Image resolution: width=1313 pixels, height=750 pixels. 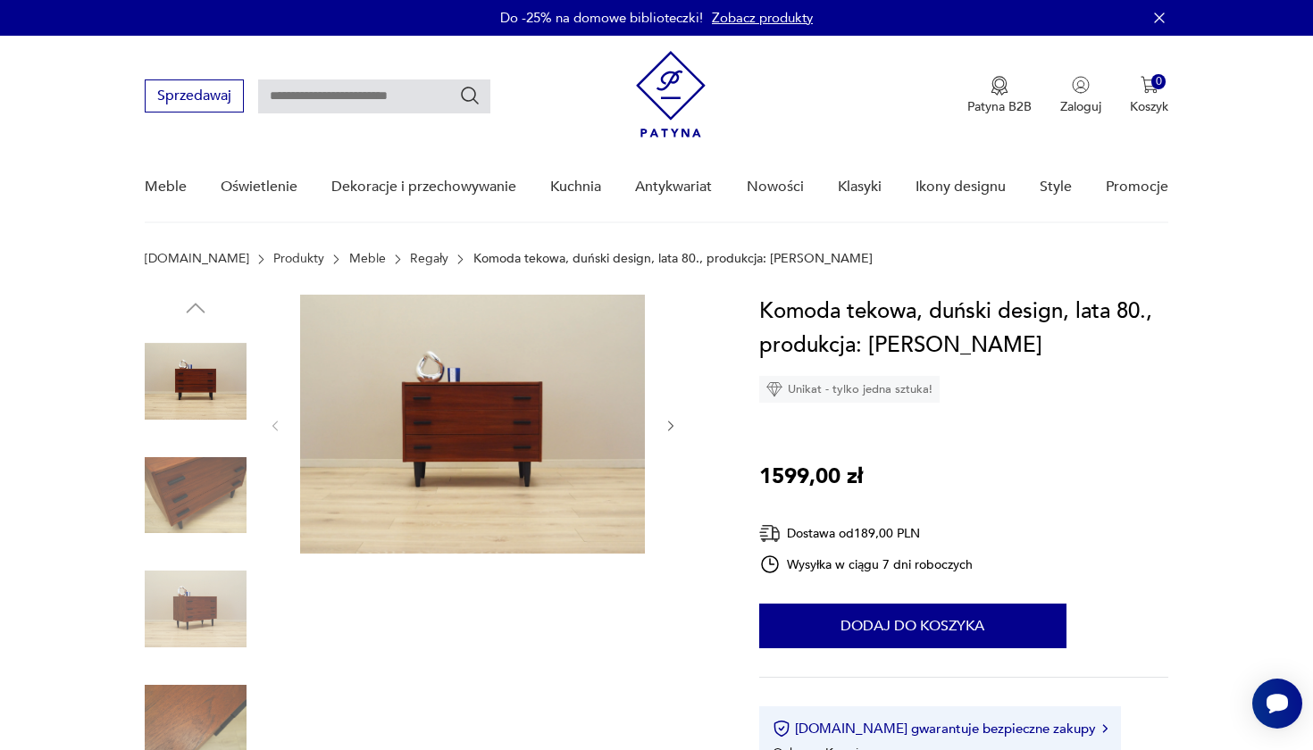 What do you see at coordinates (913, 626) in the screenshot?
I see `button: Dodaj do koszyka` at bounding box center [913, 626].